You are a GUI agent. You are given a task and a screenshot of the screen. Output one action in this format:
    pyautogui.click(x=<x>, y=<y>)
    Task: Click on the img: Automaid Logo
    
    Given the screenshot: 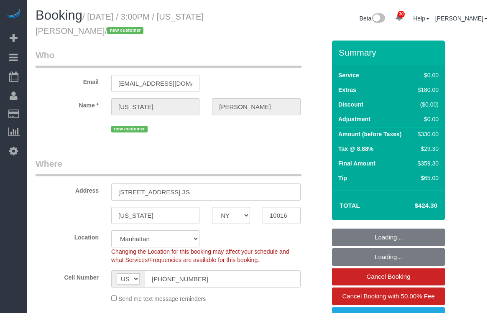 What is the action you would take?
    pyautogui.click(x=13, y=14)
    